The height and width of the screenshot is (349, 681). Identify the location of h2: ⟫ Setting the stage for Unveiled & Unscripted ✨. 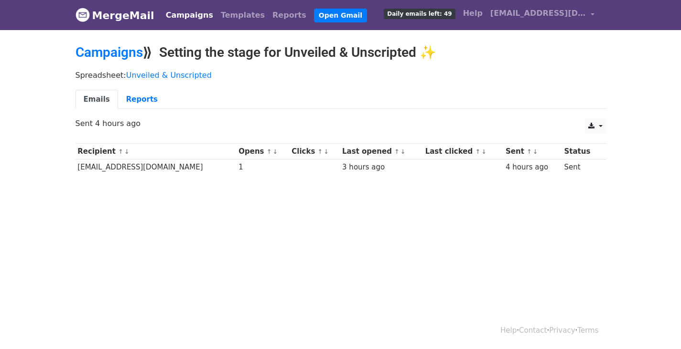
(341, 53).